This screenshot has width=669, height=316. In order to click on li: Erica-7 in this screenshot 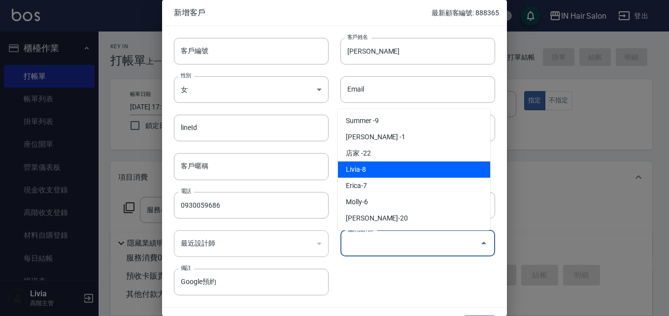, I will do `click(414, 186)`.